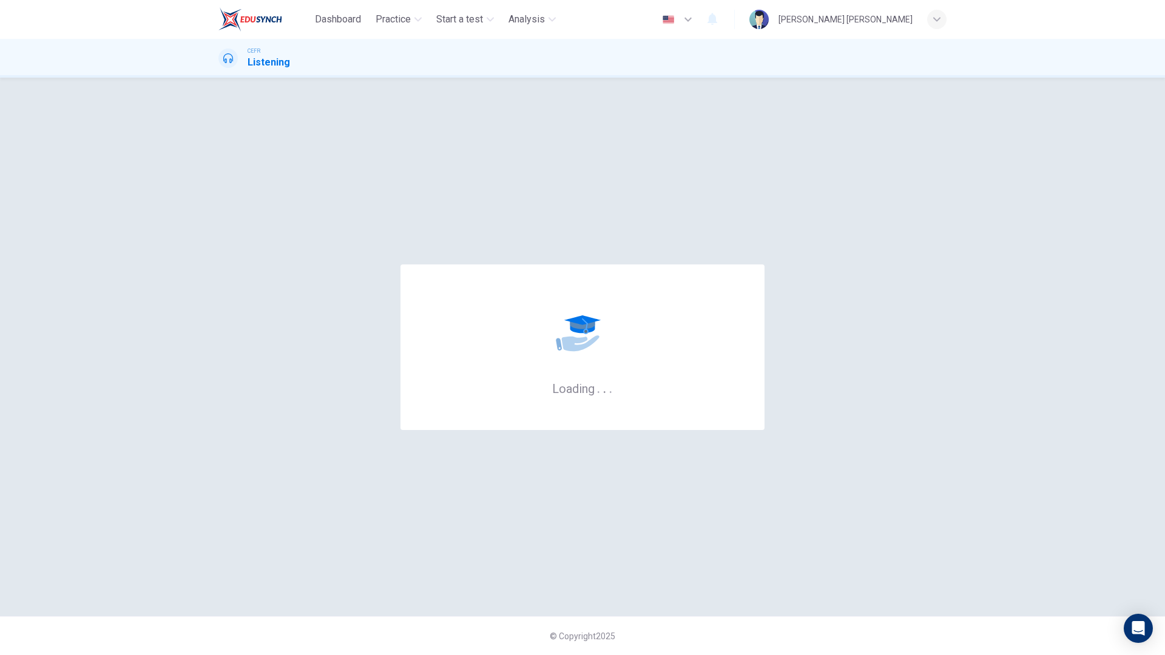  I want to click on a: Dashboard, so click(338, 19).